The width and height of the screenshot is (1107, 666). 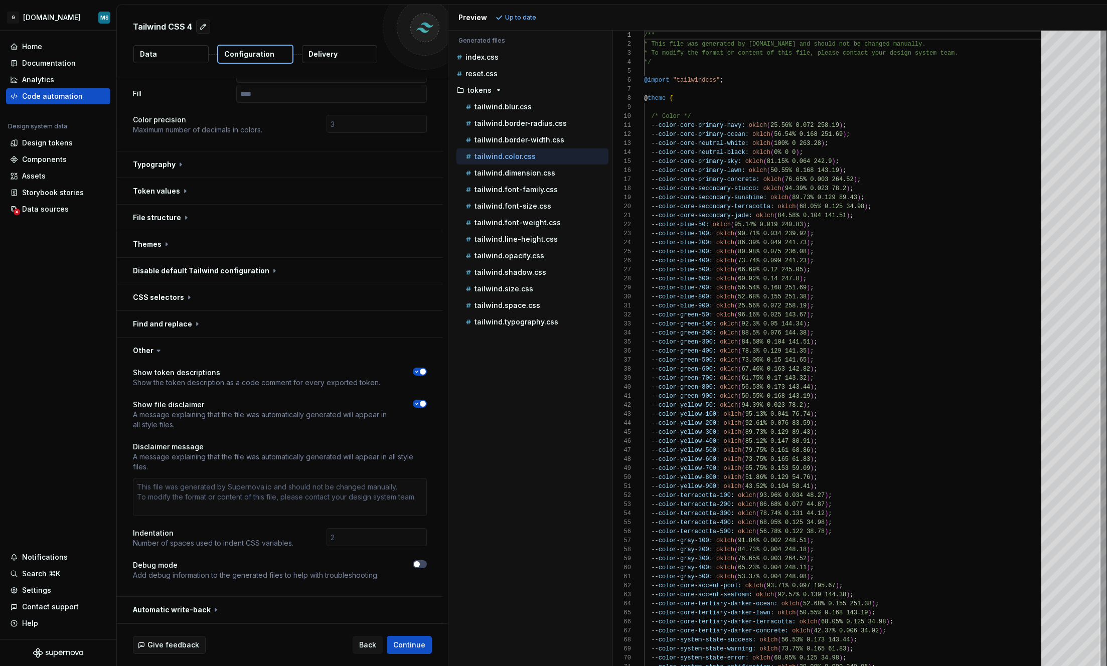 What do you see at coordinates (530, 90) in the screenshot?
I see `button: tokens` at bounding box center [530, 90].